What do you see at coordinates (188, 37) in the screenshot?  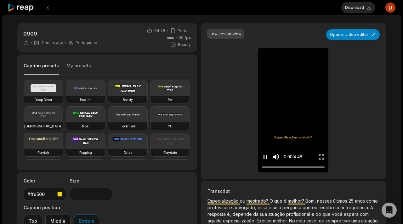 I see `span: fps` at bounding box center [188, 37].